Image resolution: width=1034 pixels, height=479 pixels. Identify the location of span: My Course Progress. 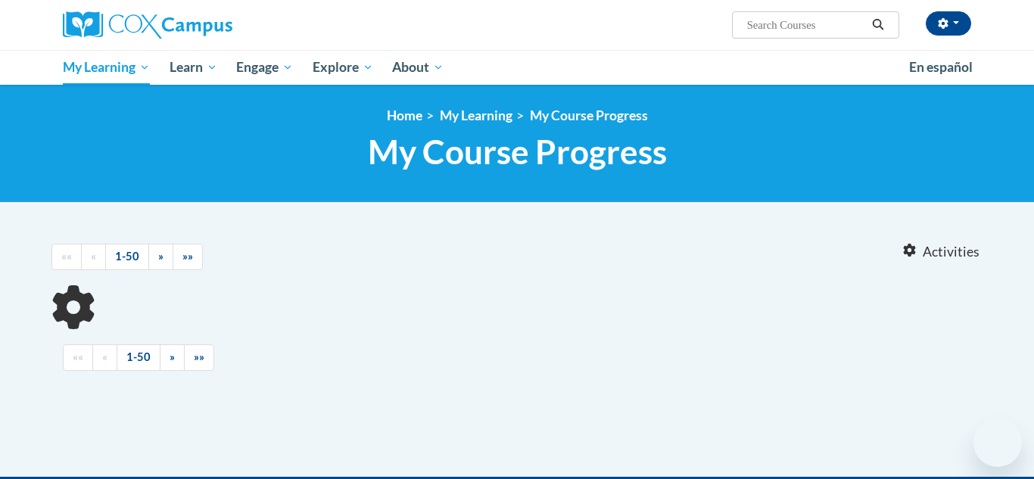
(517, 151).